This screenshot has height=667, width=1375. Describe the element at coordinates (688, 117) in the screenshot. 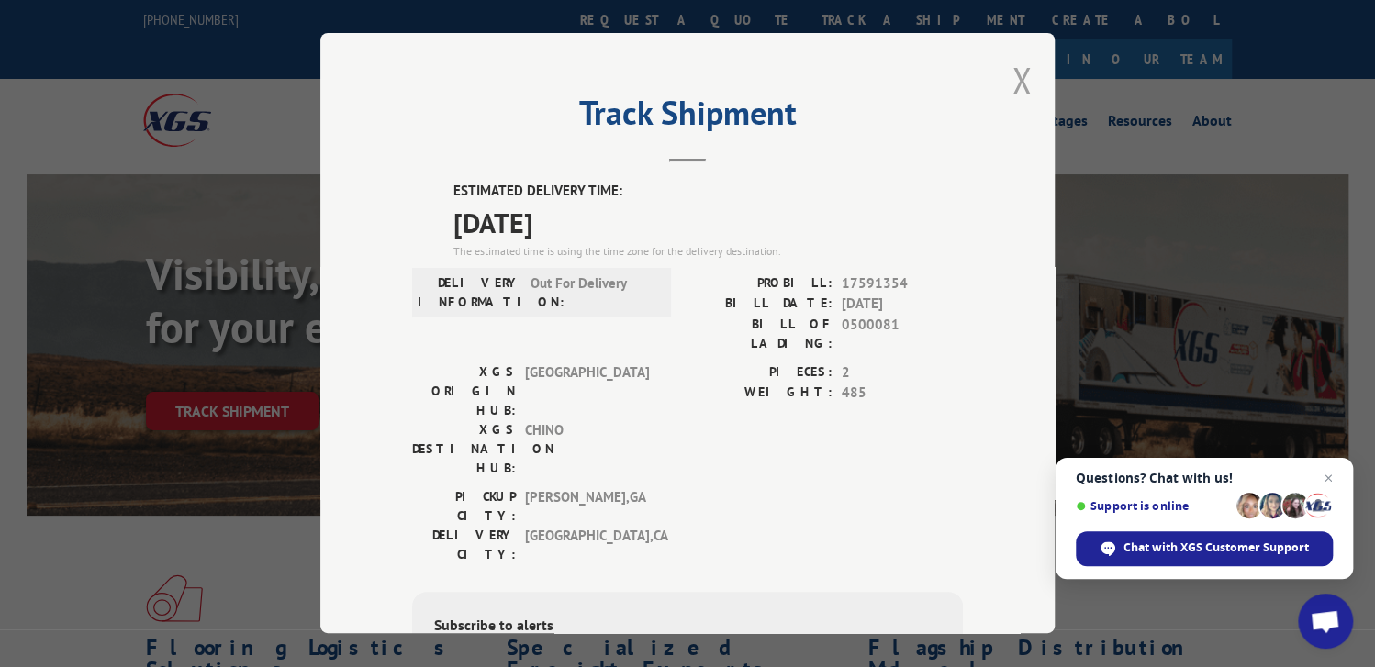

I see `h2: Track Shipment` at that location.